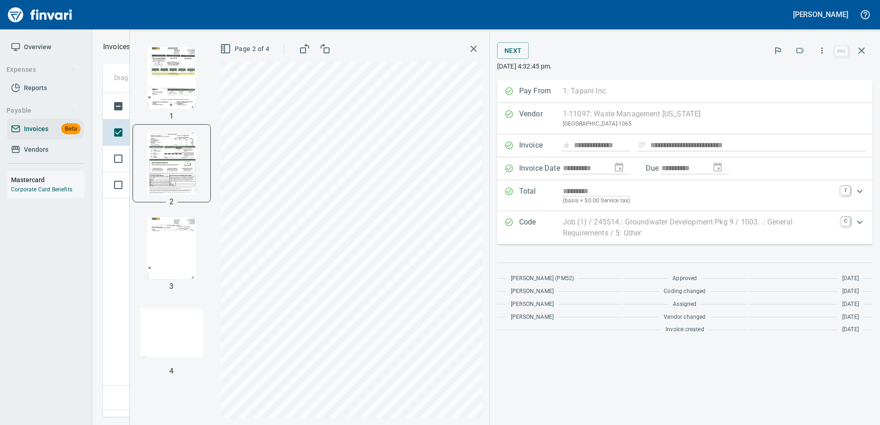  What do you see at coordinates (181, 78) in the screenshot?
I see `p: Drag a column heading here to group the table` at bounding box center [181, 78].